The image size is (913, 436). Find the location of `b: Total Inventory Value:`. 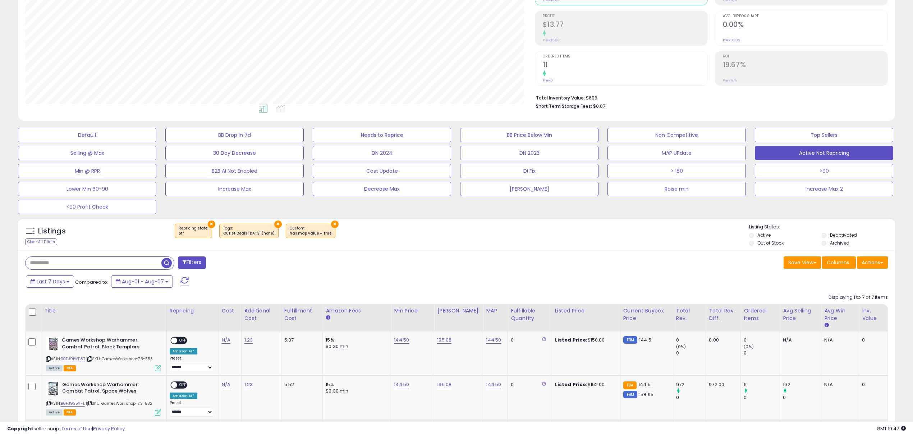

b: Total Inventory Value: is located at coordinates (560, 98).